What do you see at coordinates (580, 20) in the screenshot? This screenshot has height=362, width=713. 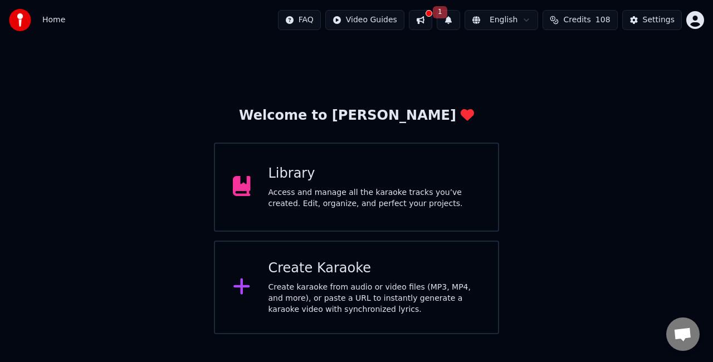 I see `button: Credits108` at bounding box center [580, 20].